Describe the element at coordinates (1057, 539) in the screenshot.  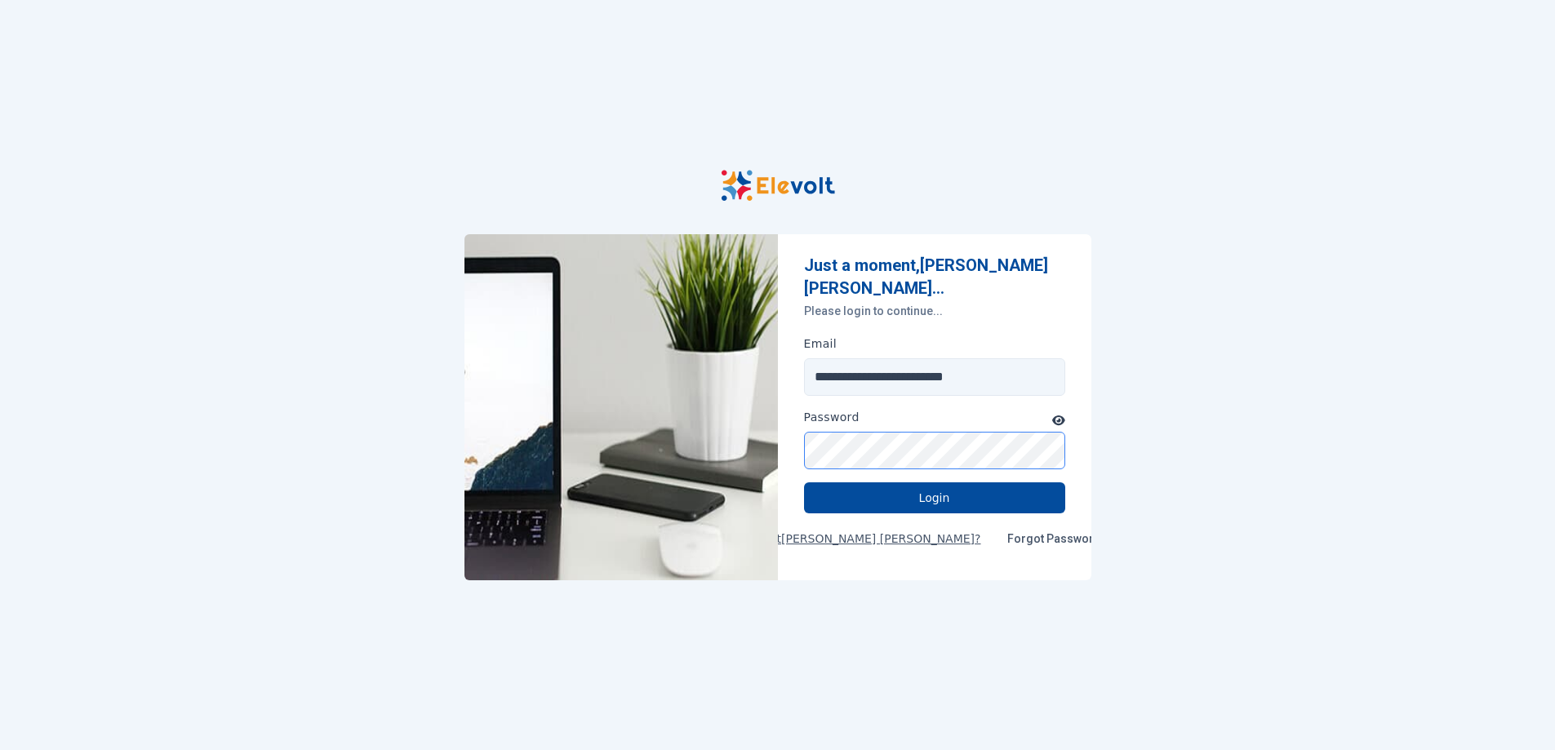
I see `a: Forgot Password?` at that location.